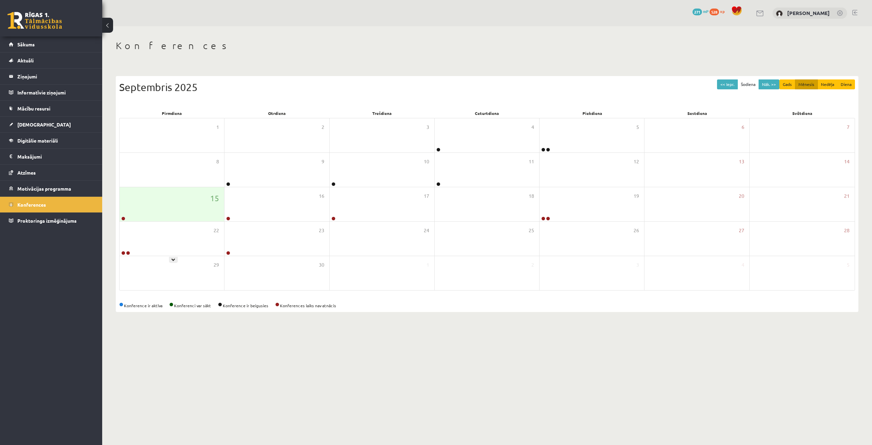 This screenshot has height=445, width=872. Describe the element at coordinates (769, 84) in the screenshot. I see `button: Nāk. >>` at that location.